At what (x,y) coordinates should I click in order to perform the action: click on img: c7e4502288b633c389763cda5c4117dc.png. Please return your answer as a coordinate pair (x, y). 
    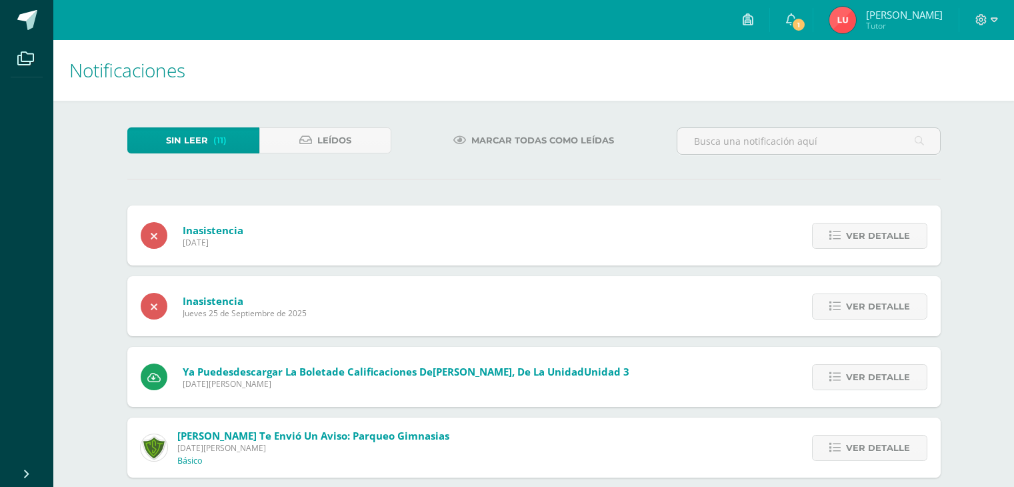
    Looking at the image, I should click on (154, 447).